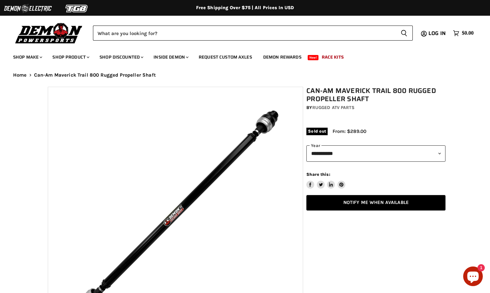 This screenshot has width=490, height=293. Describe the element at coordinates (313, 58) in the screenshot. I see `span: New!` at that location.